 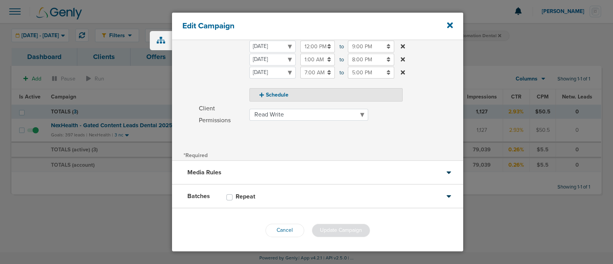 What do you see at coordinates (195, 155) in the screenshot?
I see `span: *Required` at bounding box center [195, 155].